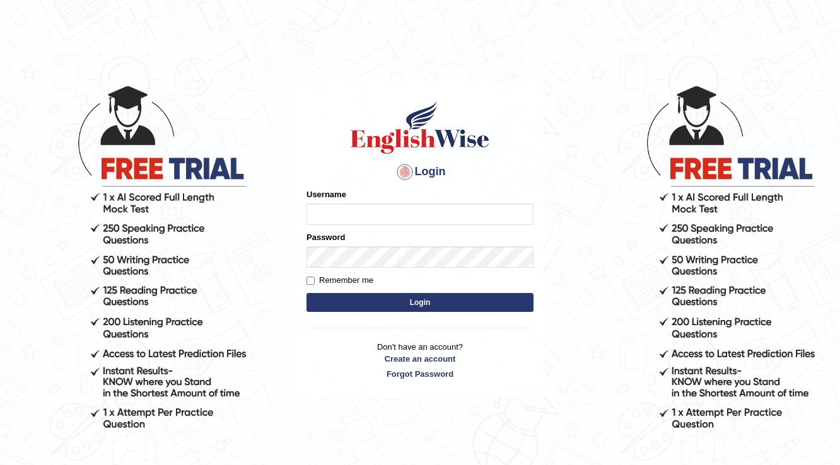 This screenshot has width=840, height=465. I want to click on label: Username, so click(326, 194).